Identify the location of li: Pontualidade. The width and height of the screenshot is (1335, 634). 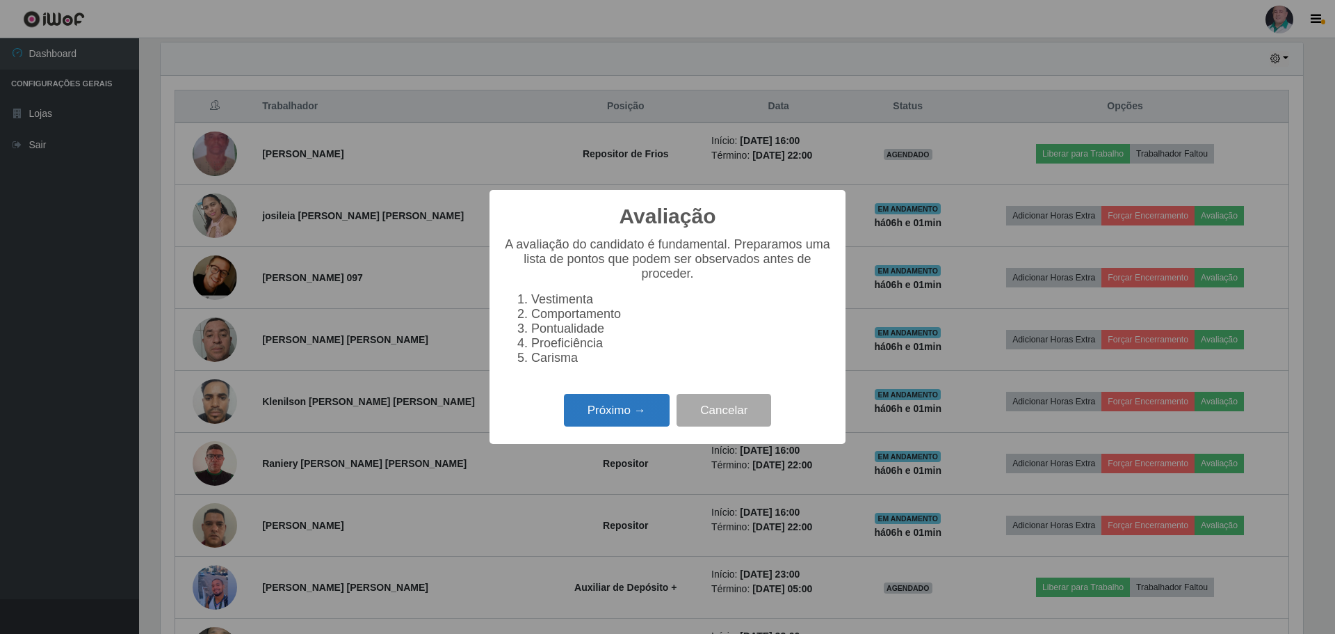
(682, 328).